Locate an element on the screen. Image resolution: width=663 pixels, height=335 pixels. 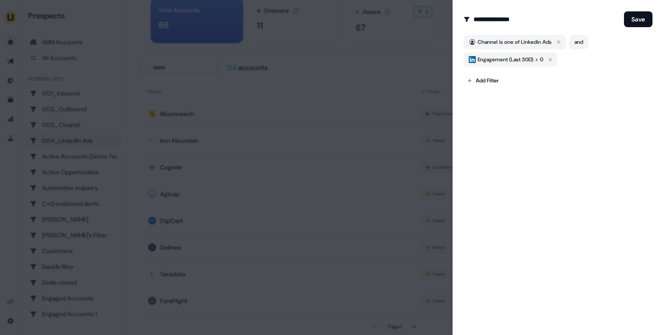
button: and is located at coordinates (579, 42).